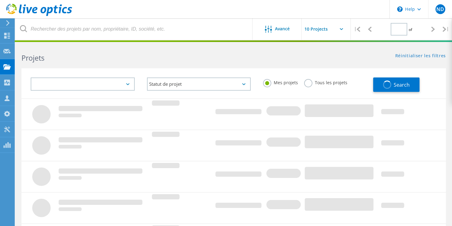  I want to click on b: Projets, so click(33, 58).